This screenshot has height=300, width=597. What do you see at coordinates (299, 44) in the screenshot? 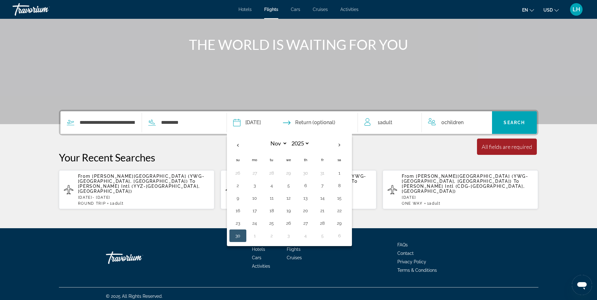
I see `h1: THE WORLD IS WAITING FOR YOU` at bounding box center [299, 44].